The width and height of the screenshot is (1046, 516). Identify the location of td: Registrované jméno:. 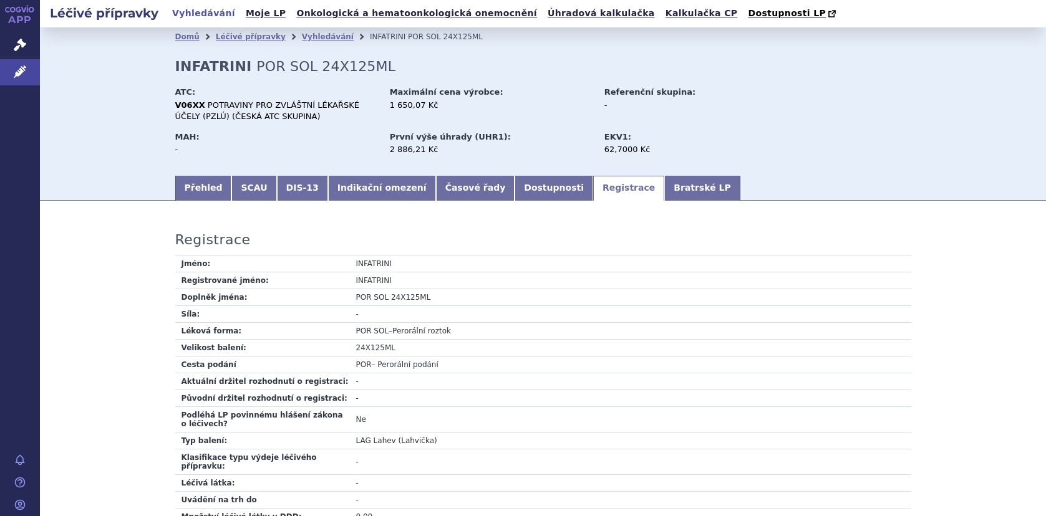
(263, 280).